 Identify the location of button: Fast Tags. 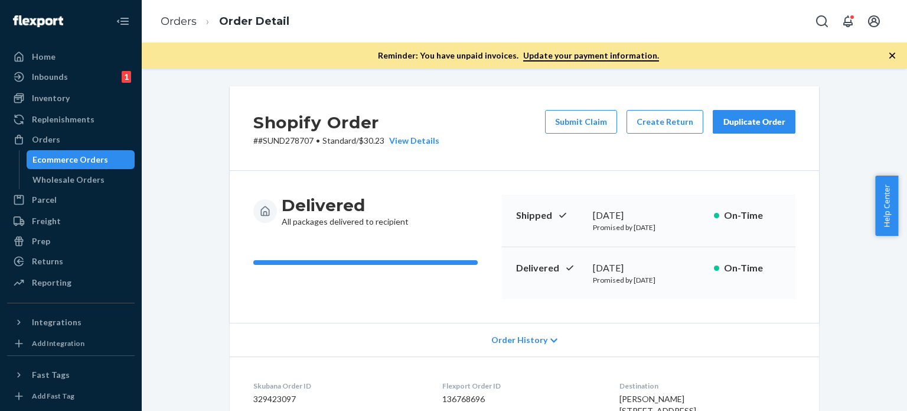
(71, 375).